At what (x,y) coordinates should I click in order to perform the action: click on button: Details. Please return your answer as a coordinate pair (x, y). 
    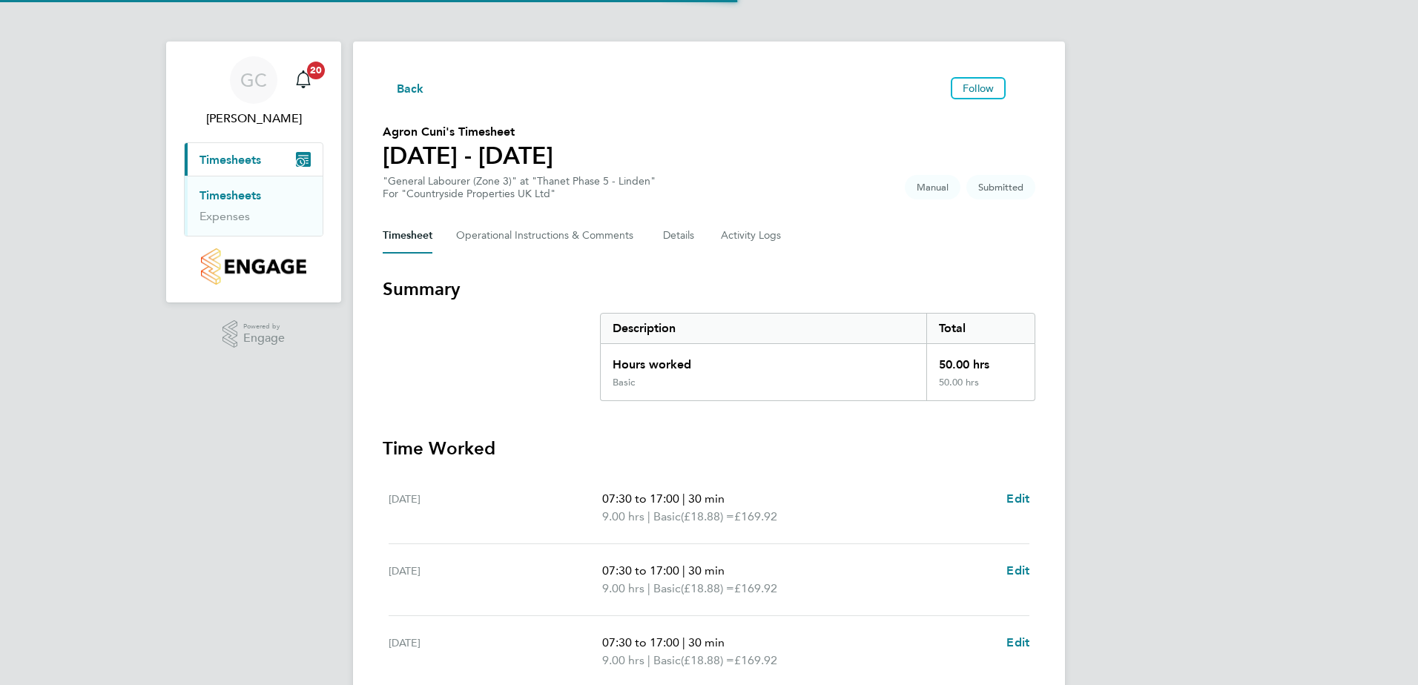
    Looking at the image, I should click on (680, 236).